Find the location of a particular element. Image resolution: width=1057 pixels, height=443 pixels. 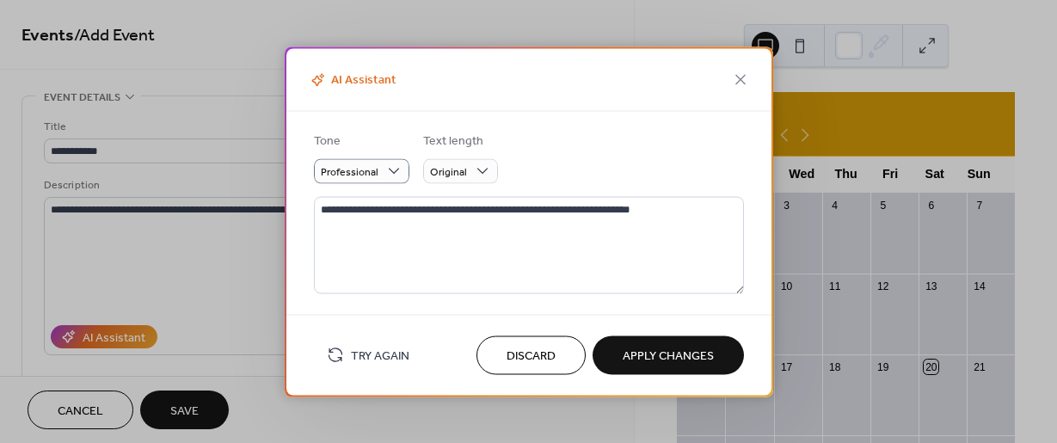

span: Professional is located at coordinates (349, 172).